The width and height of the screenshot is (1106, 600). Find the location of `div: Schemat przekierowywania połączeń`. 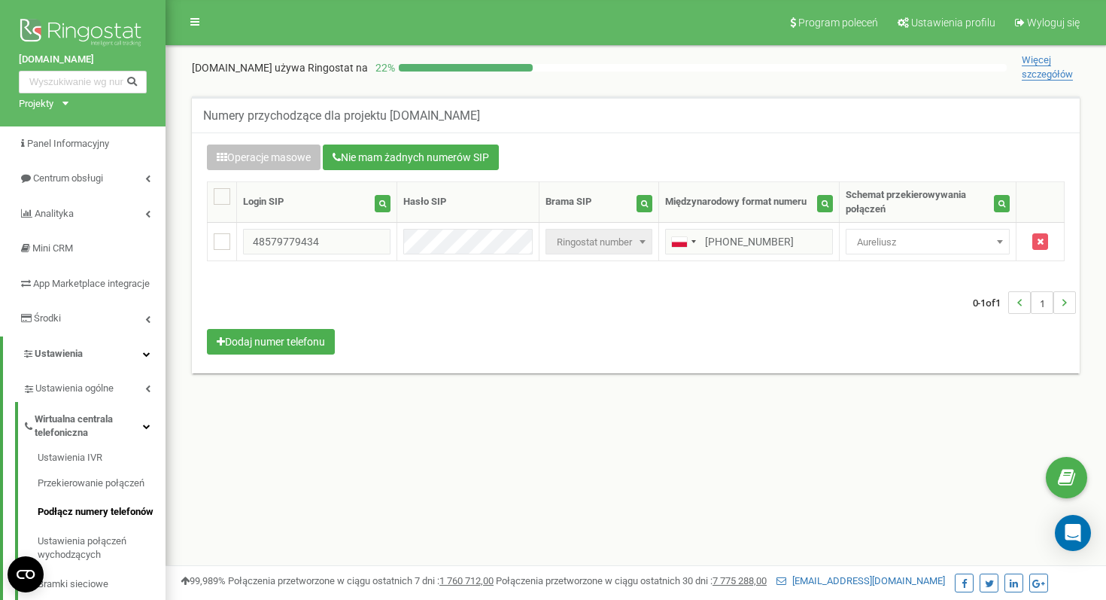

div: Schemat przekierowywania połączeń is located at coordinates (919, 202).